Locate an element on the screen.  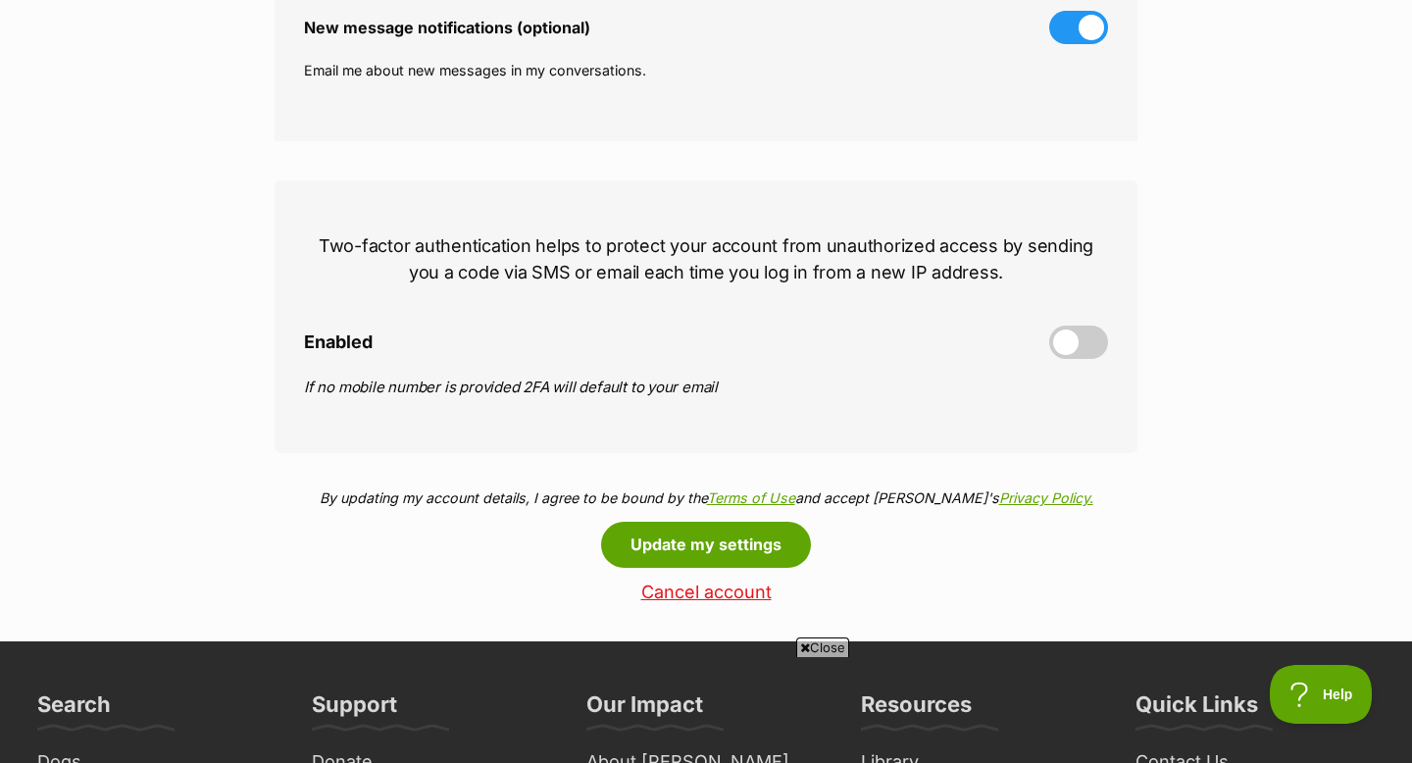
a: Cancel account is located at coordinates (706, 592).